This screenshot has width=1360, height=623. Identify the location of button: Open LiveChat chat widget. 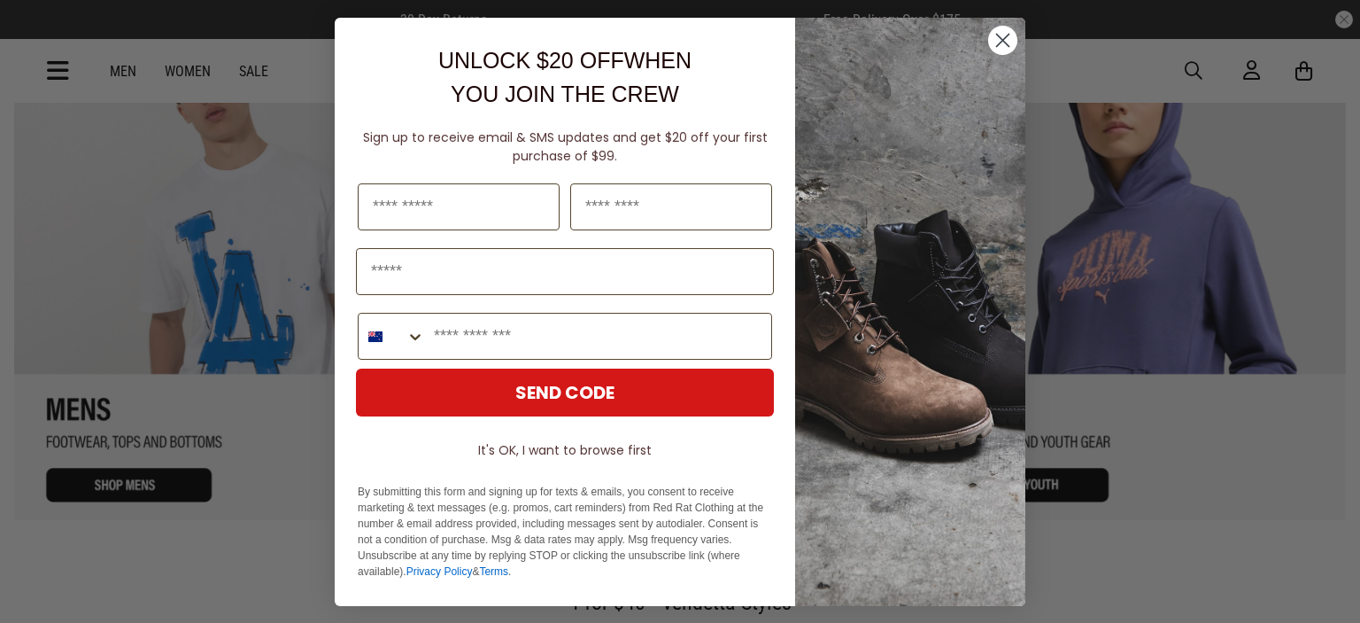
(41, 34).